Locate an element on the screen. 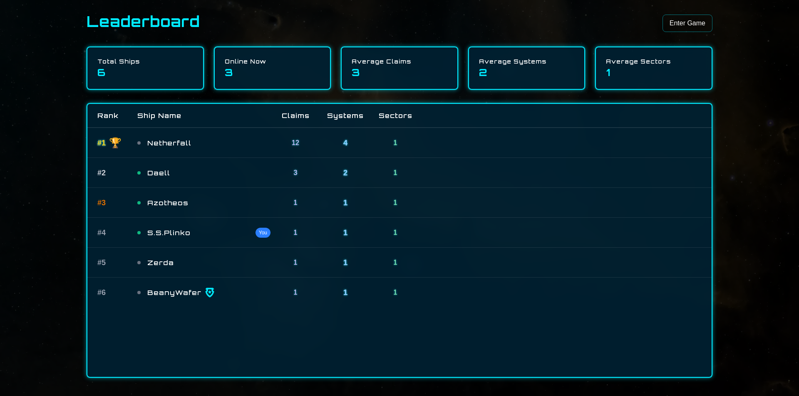  span: Azotheos is located at coordinates (168, 203).